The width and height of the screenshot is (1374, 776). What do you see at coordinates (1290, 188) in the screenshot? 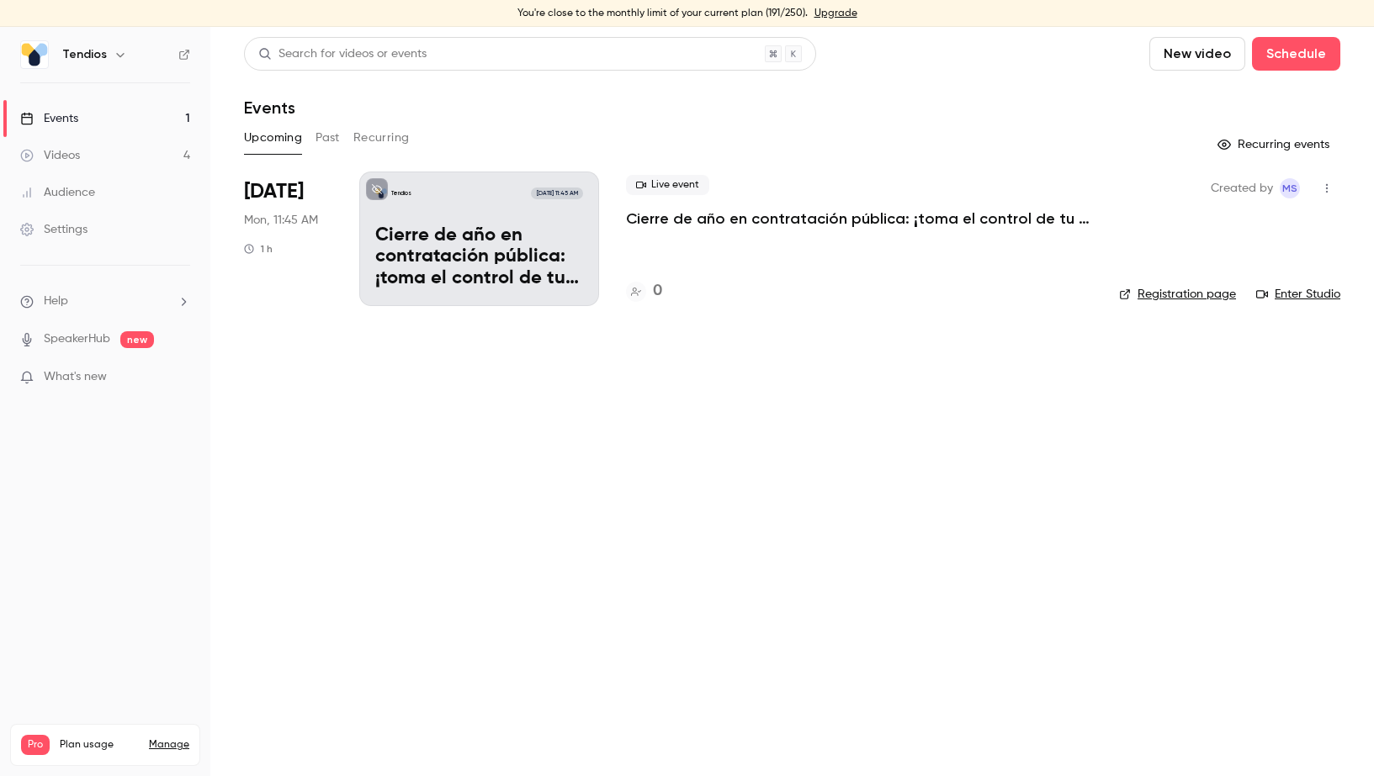
I see `span: Maria Serra` at bounding box center [1290, 188].